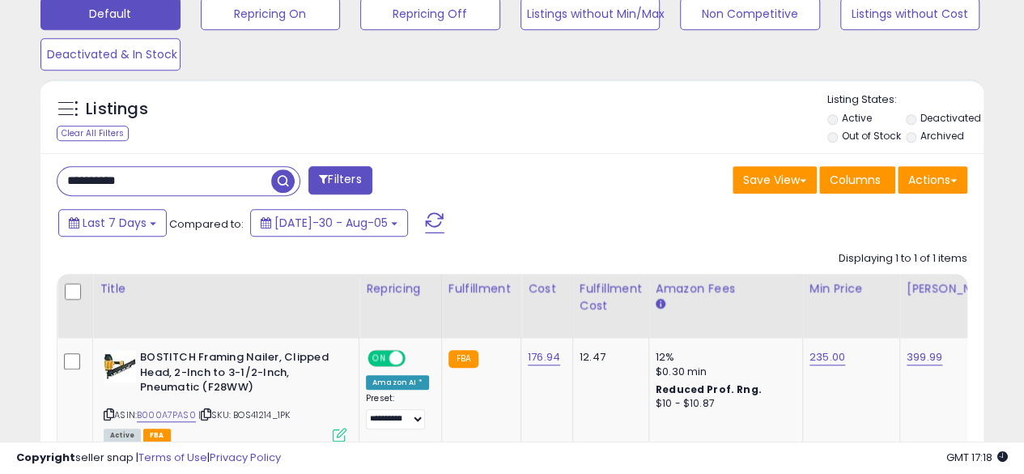  Describe the element at coordinates (45, 457) in the screenshot. I see `strong: Copyright` at that location.